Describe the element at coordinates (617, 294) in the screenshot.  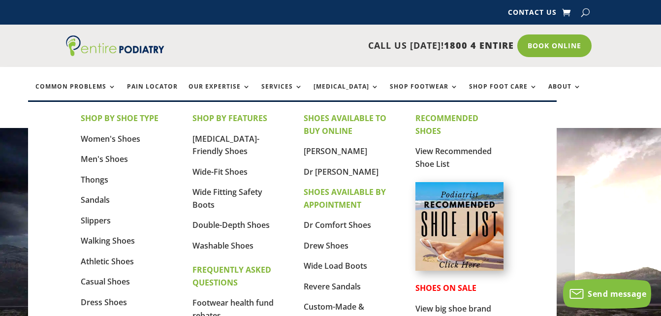
I see `span: Send message` at that location.